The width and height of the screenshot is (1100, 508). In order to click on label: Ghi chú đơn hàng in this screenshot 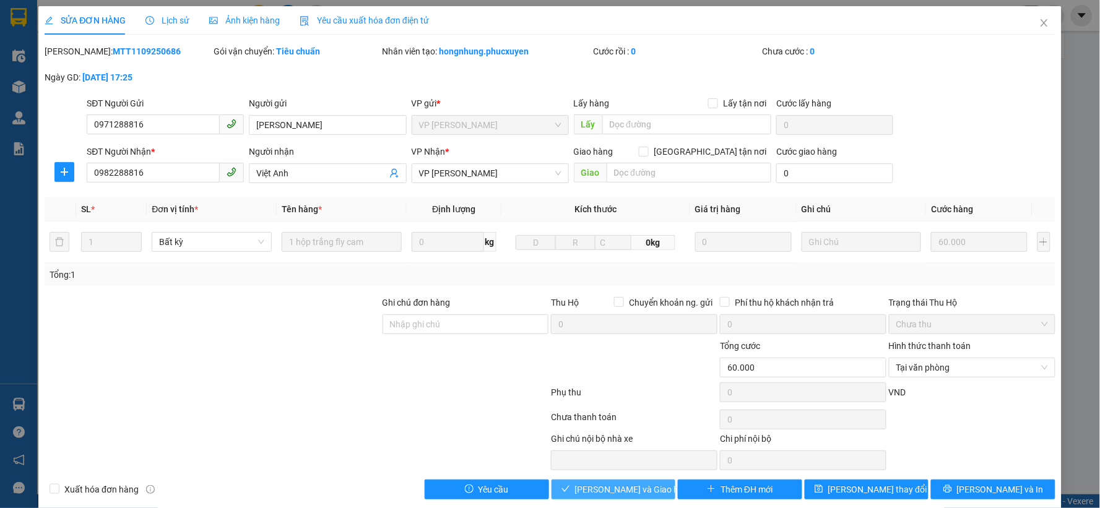, I will do `click(417, 303)`.